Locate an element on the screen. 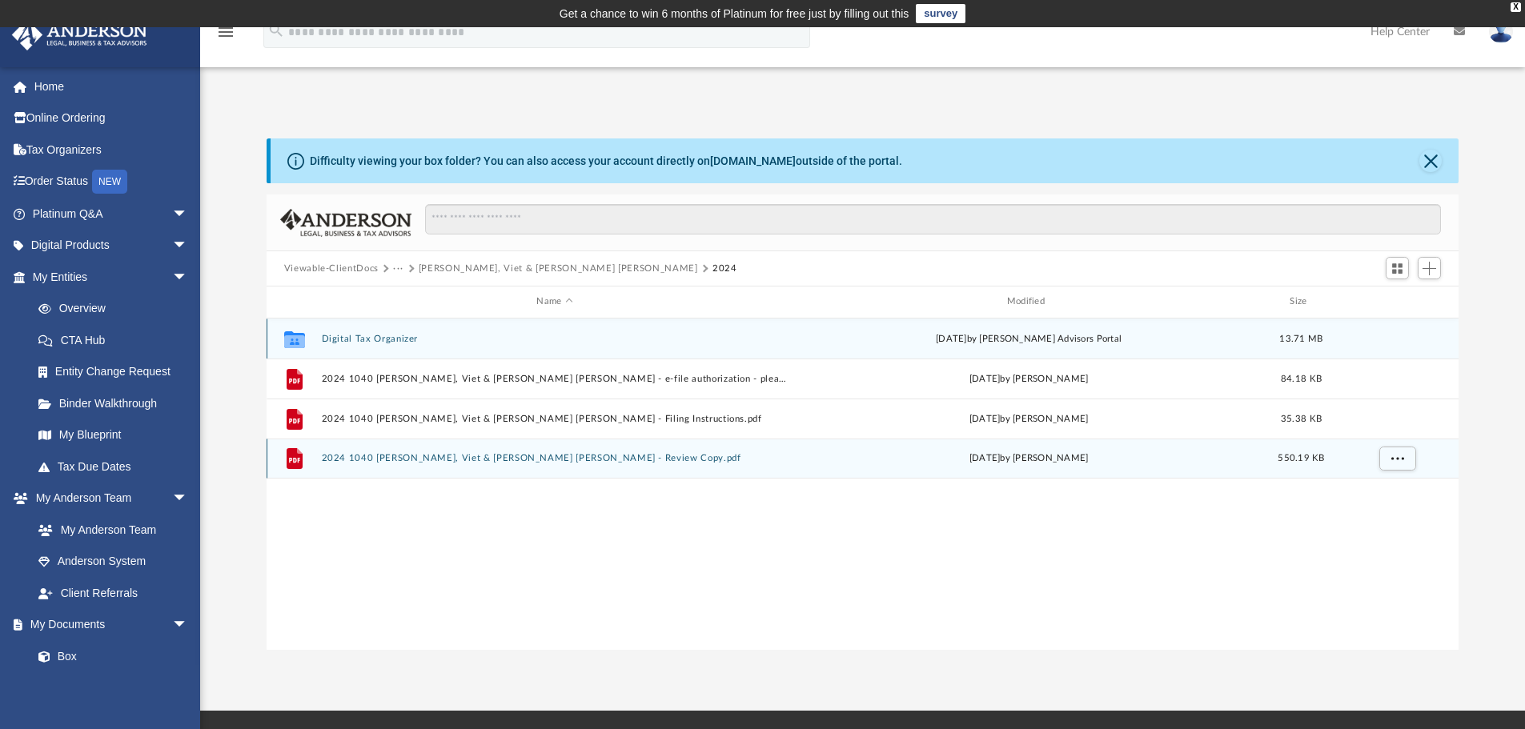 Image resolution: width=1525 pixels, height=729 pixels. a: survey is located at coordinates (941, 14).